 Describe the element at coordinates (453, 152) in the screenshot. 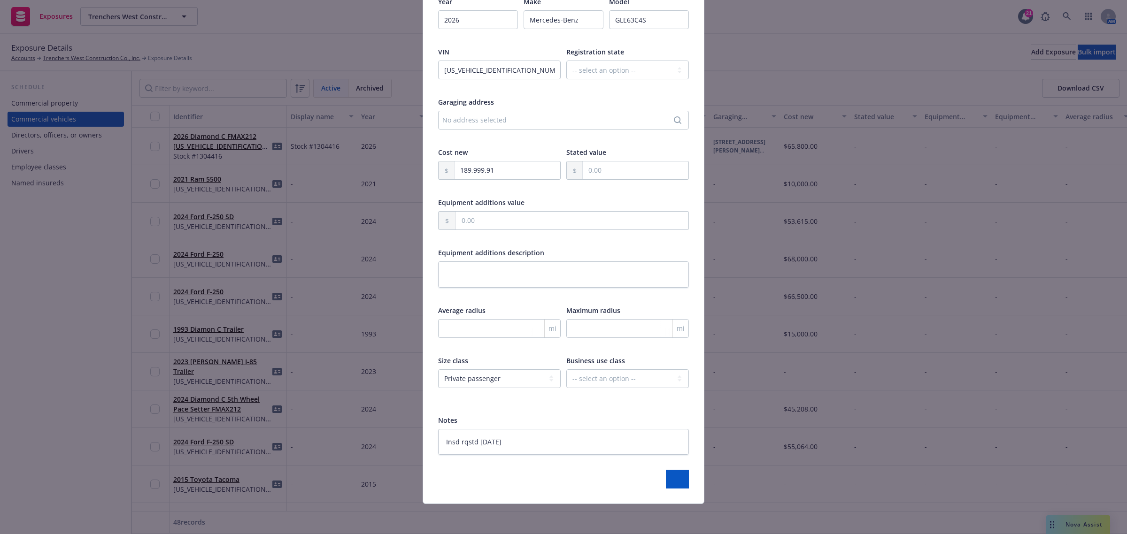

I see `span: Cost new` at that location.